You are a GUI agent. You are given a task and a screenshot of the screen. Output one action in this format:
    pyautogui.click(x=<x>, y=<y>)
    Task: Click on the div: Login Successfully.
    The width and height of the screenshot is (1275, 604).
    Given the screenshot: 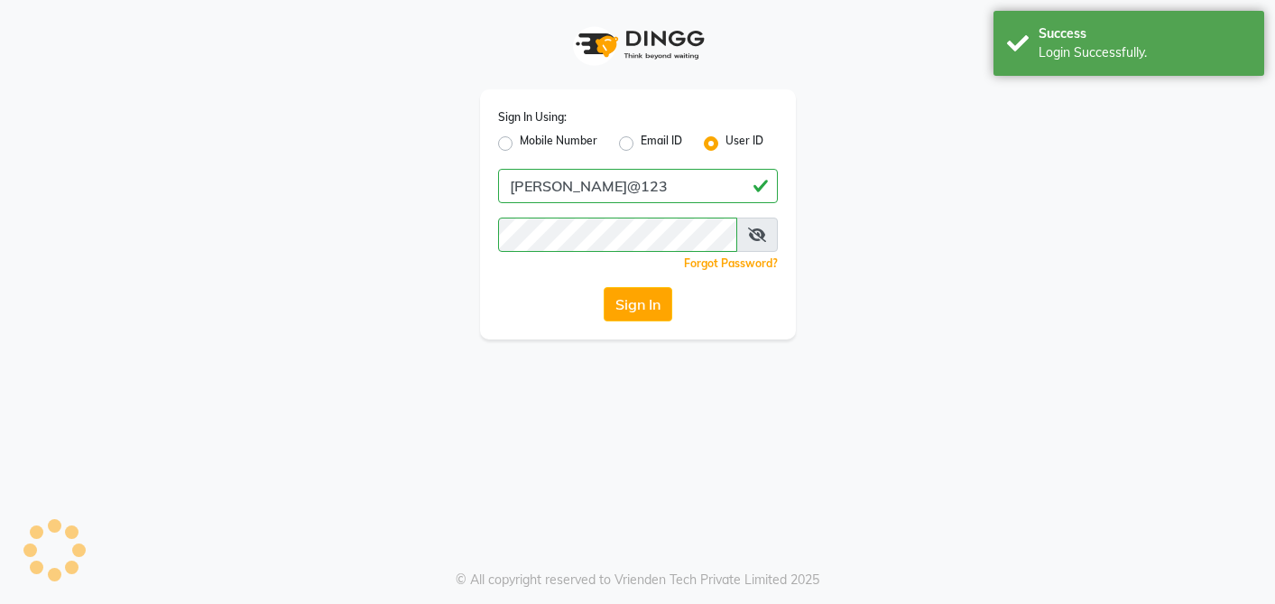 What is the action you would take?
    pyautogui.click(x=1144, y=52)
    